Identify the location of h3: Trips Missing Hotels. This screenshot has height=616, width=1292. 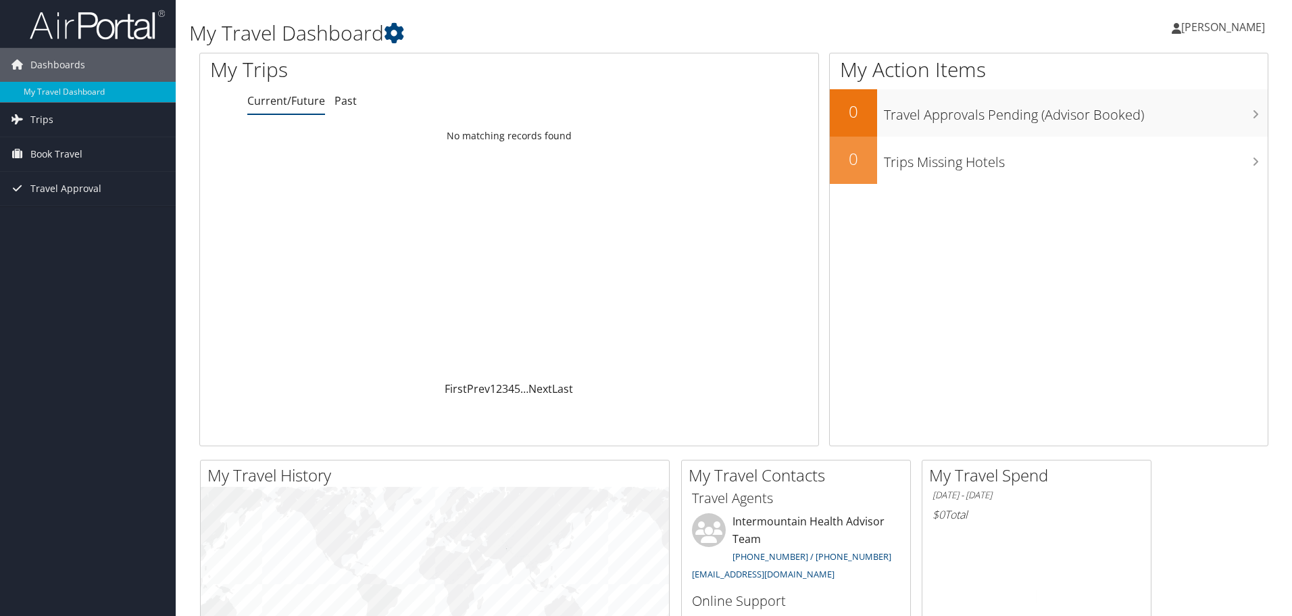
(1076, 159).